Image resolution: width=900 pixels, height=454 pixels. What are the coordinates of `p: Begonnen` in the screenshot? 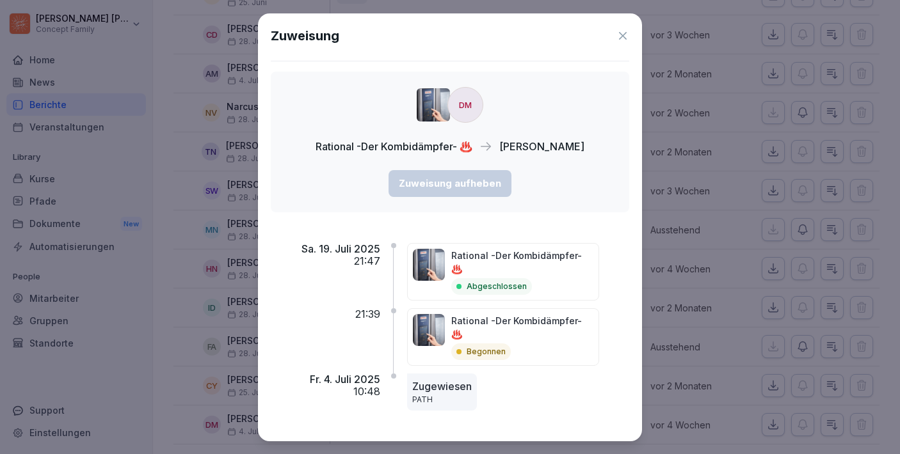 It's located at (486, 352).